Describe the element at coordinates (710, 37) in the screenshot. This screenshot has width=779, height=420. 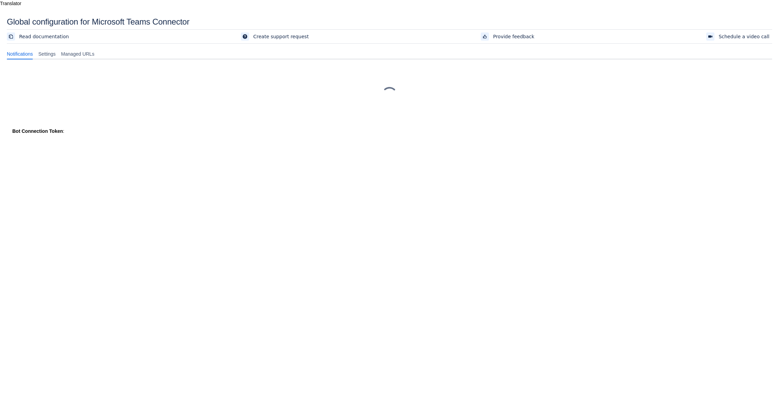
I see `span: videoCall` at that location.